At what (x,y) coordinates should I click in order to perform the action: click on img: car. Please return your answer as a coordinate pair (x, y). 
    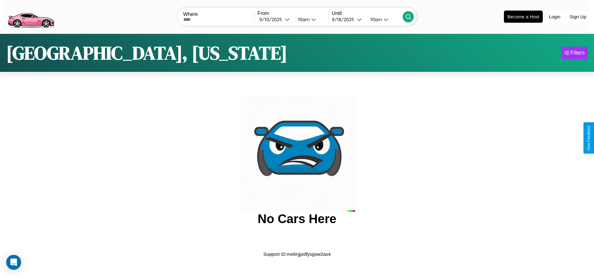
    Looking at the image, I should click on (297, 154).